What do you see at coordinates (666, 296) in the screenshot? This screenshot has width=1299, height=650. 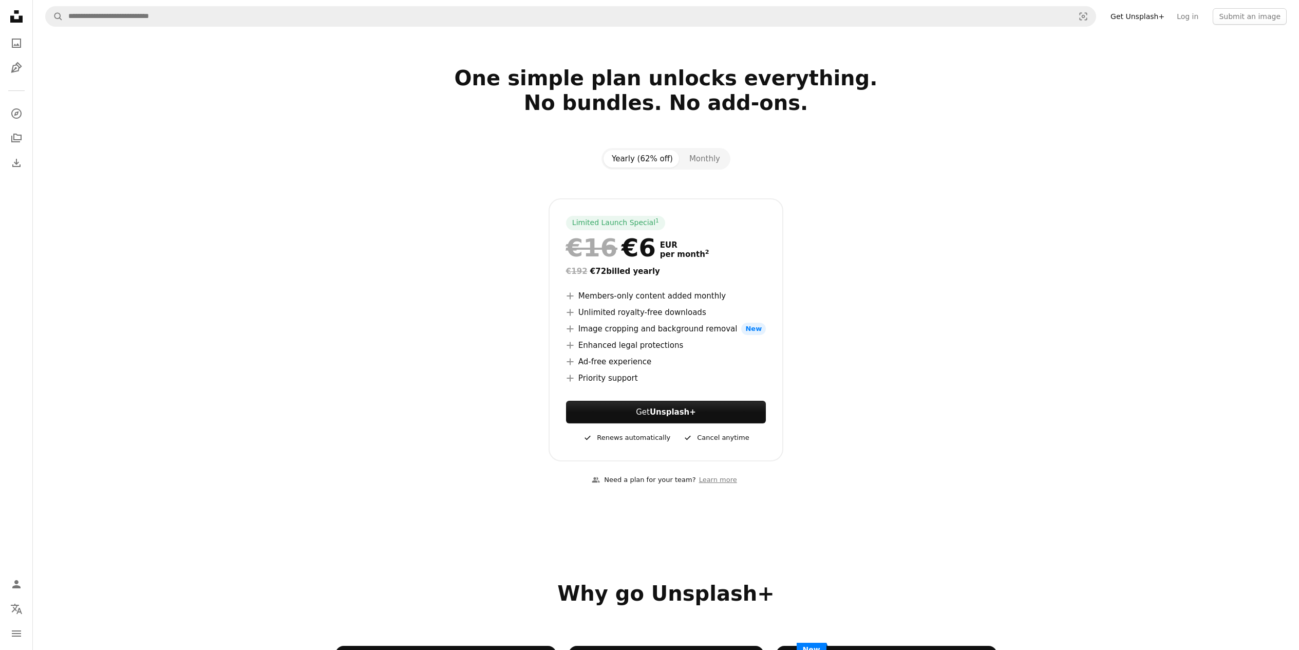 I see `li: Members-only content added monthly` at bounding box center [666, 296].